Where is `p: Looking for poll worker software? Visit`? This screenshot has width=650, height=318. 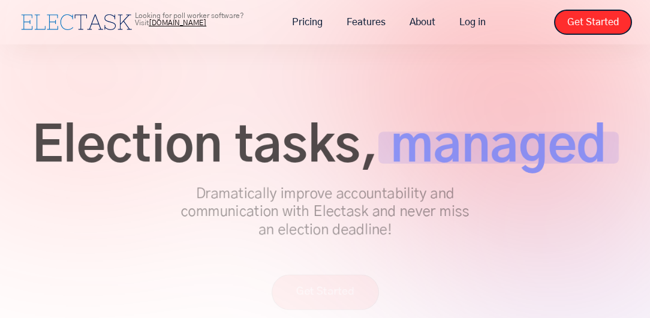
p: Looking for poll worker software? Visit is located at coordinates (205, 19).